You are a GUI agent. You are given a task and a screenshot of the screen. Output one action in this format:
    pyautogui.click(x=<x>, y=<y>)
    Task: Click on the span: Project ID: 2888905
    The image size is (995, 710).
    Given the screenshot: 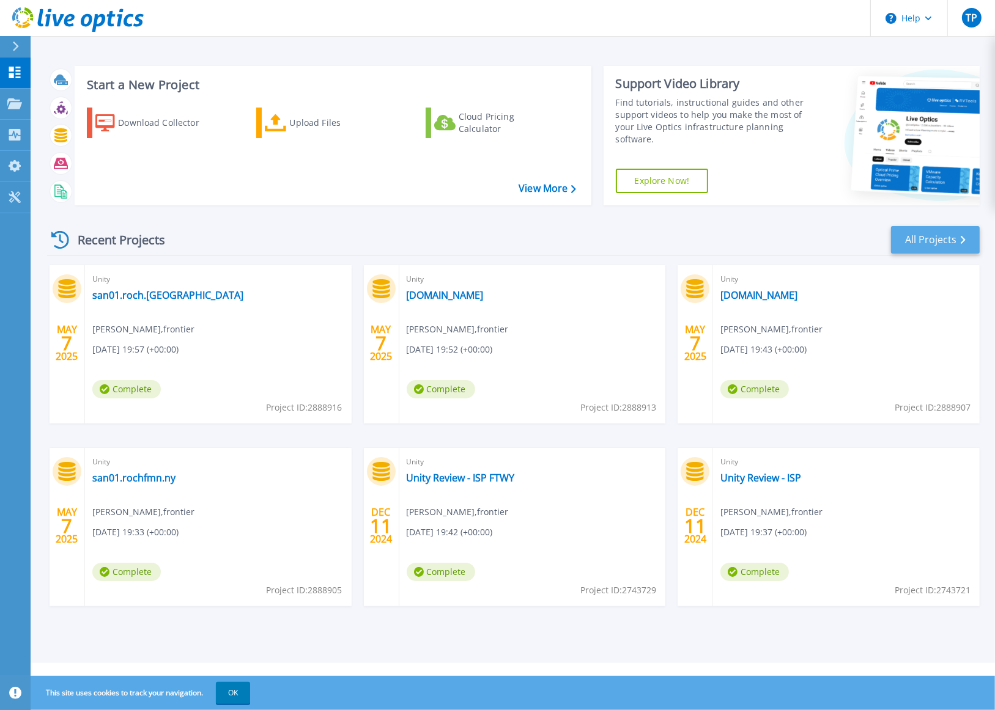 What is the action you would take?
    pyautogui.click(x=304, y=591)
    